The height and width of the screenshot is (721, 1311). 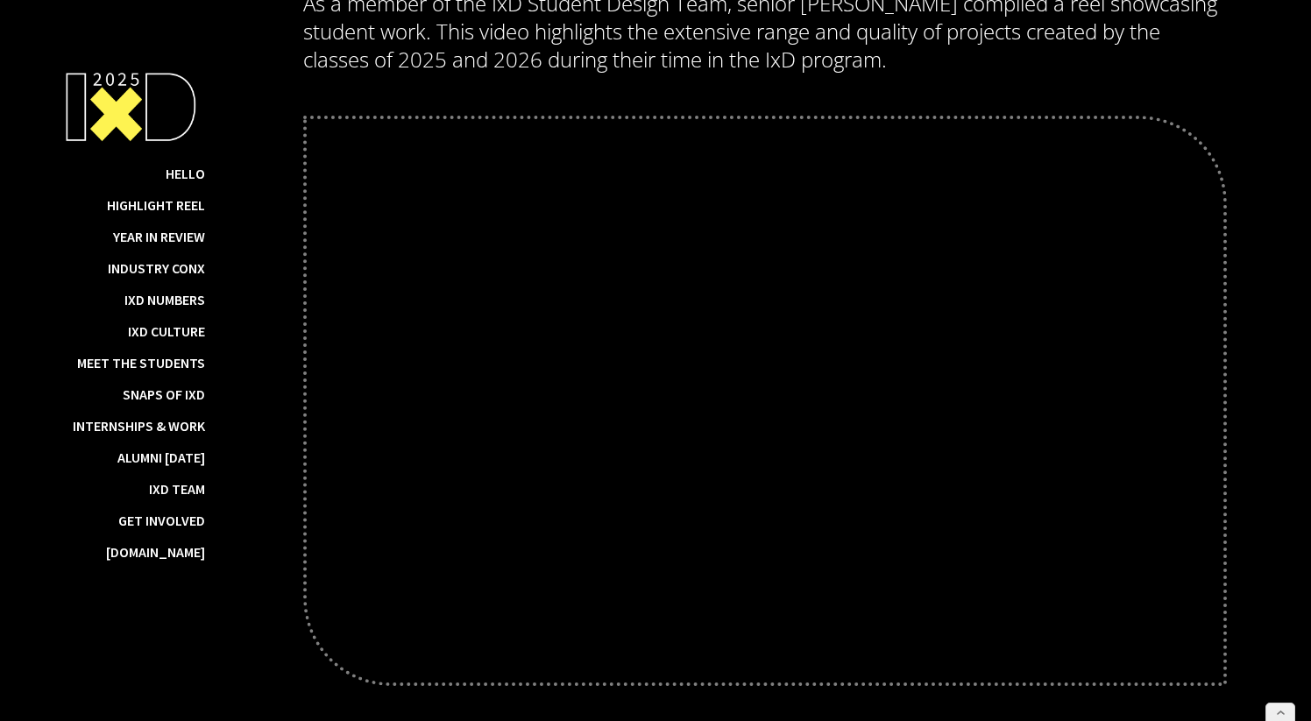 What do you see at coordinates (138, 426) in the screenshot?
I see `div: Internships & Work` at bounding box center [138, 426].